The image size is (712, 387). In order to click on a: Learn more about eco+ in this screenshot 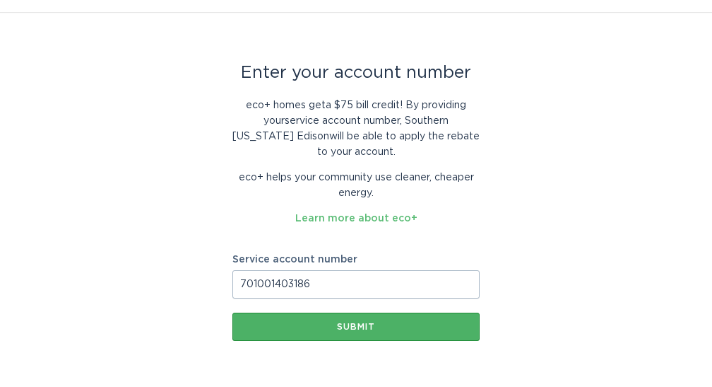, I will do `click(356, 218)`.